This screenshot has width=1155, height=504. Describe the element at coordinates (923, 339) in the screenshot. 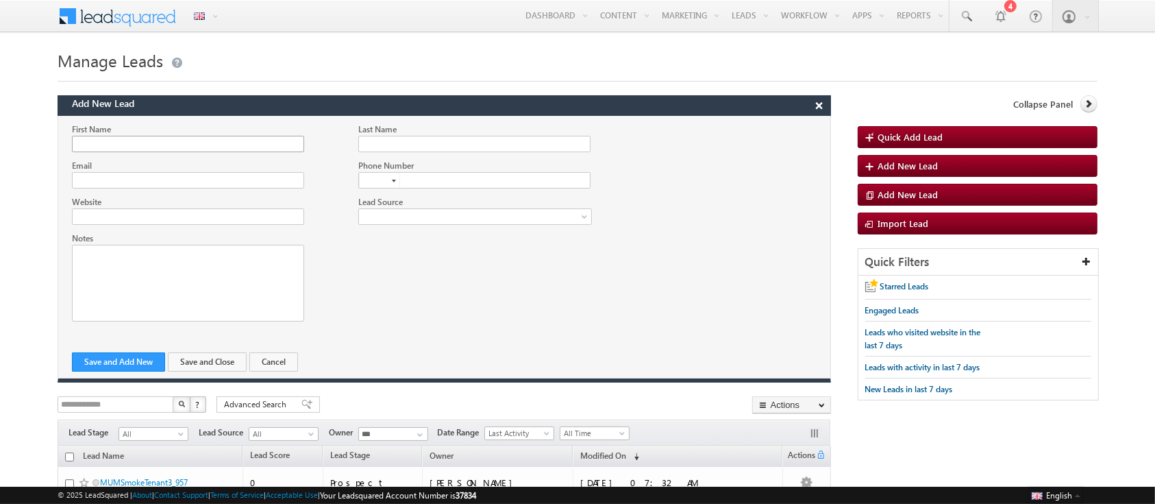

I see `span: Leads who visited website in the last 7 days` at that location.